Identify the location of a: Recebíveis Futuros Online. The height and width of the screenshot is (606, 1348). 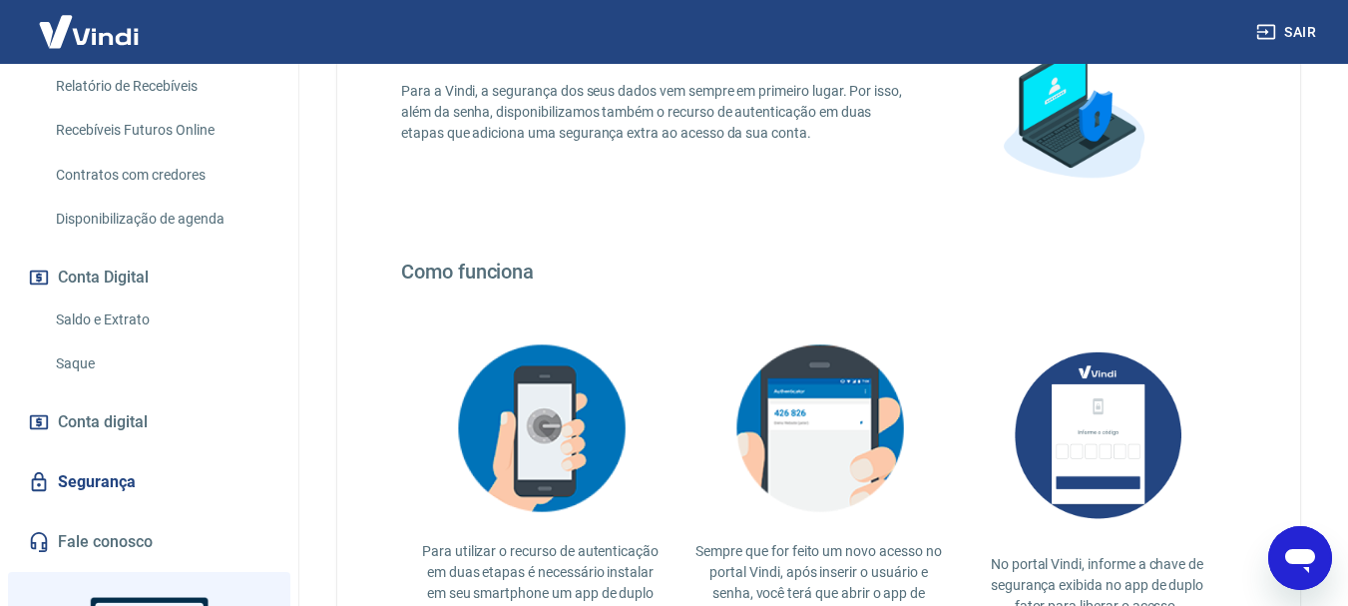
(161, 130).